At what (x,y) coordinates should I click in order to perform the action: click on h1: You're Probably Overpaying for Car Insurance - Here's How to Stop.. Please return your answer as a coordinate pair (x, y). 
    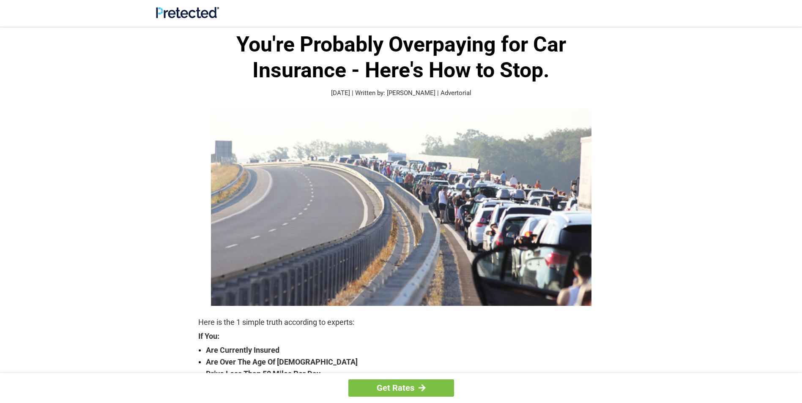
    Looking at the image, I should click on (401, 57).